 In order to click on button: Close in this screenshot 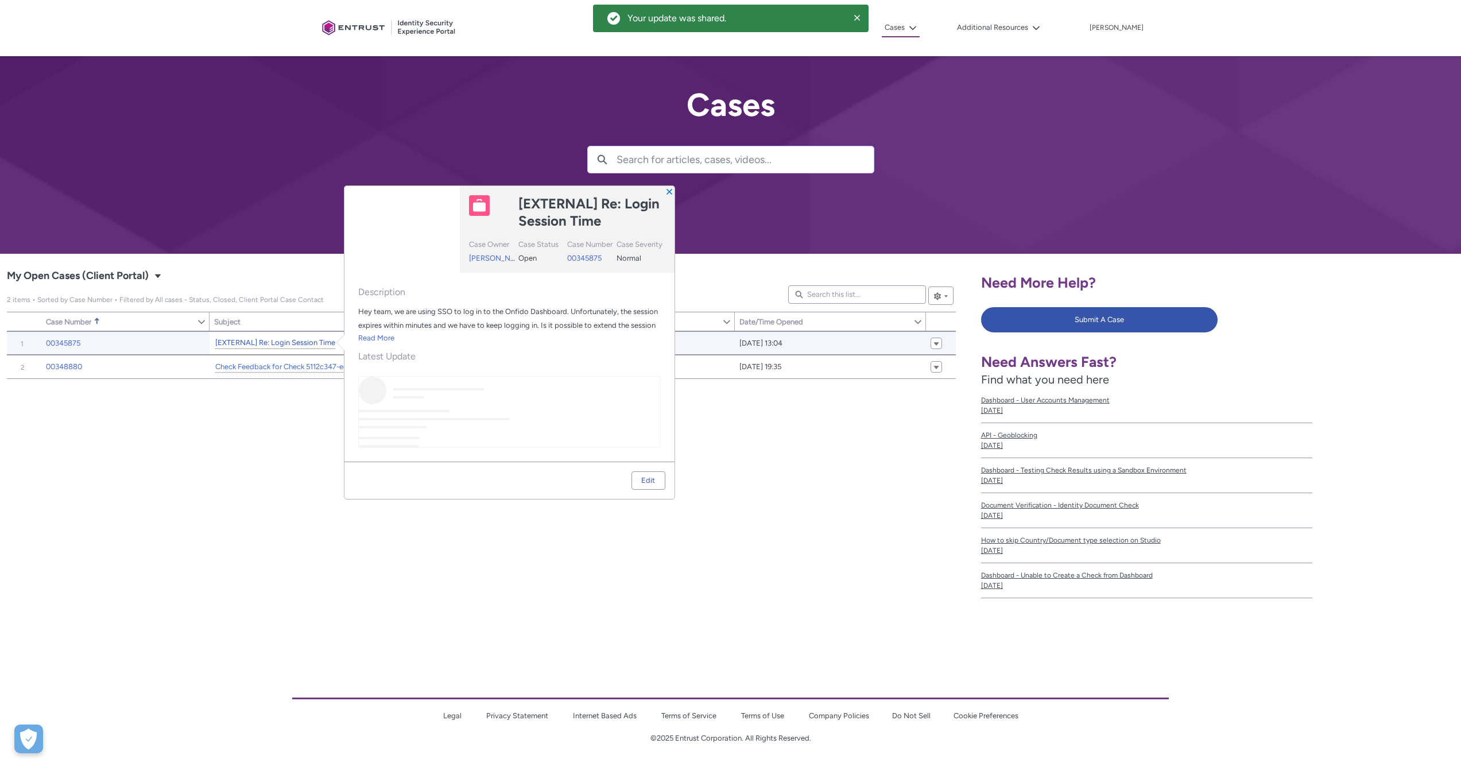, I will do `click(669, 191)`.